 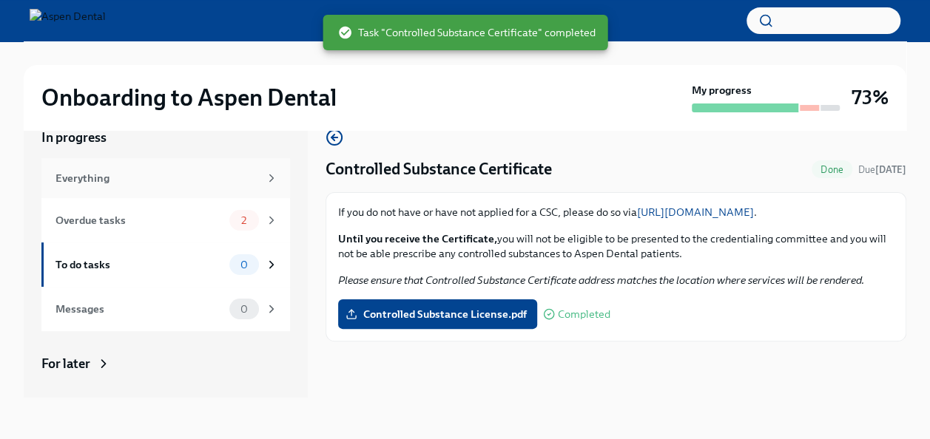 What do you see at coordinates (615, 246) in the screenshot?
I see `p: you will not be eligible to be presented to the credentialing committee and you will not be able ...` at bounding box center [615, 246].